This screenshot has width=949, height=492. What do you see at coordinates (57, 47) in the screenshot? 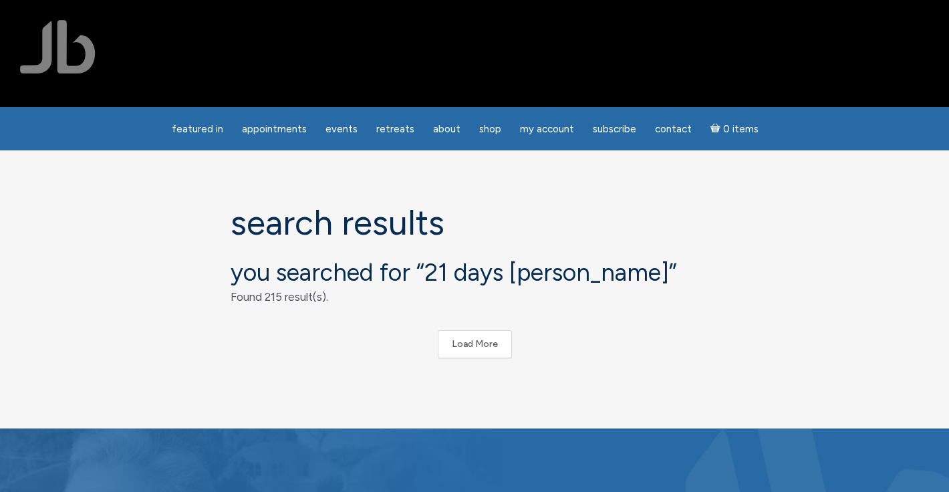
I see `a: Jamie Butler. The Everyday Medium` at bounding box center [57, 47].